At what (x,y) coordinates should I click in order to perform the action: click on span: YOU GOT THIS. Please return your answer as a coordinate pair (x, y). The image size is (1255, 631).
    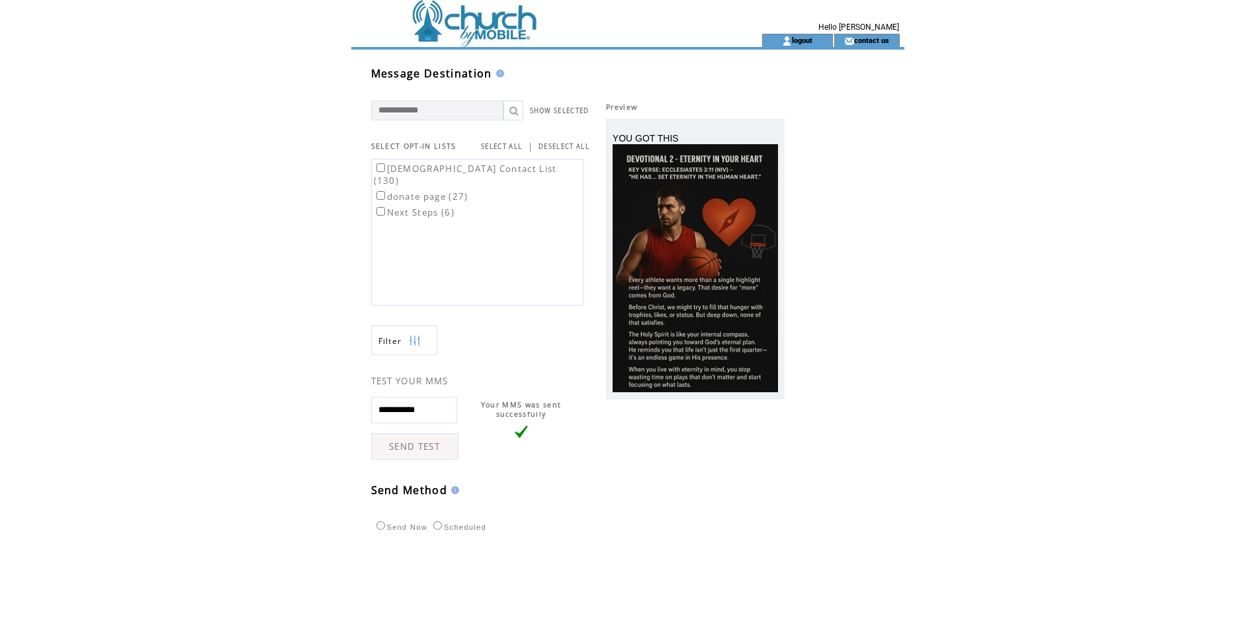
    Looking at the image, I should click on (645, 138).